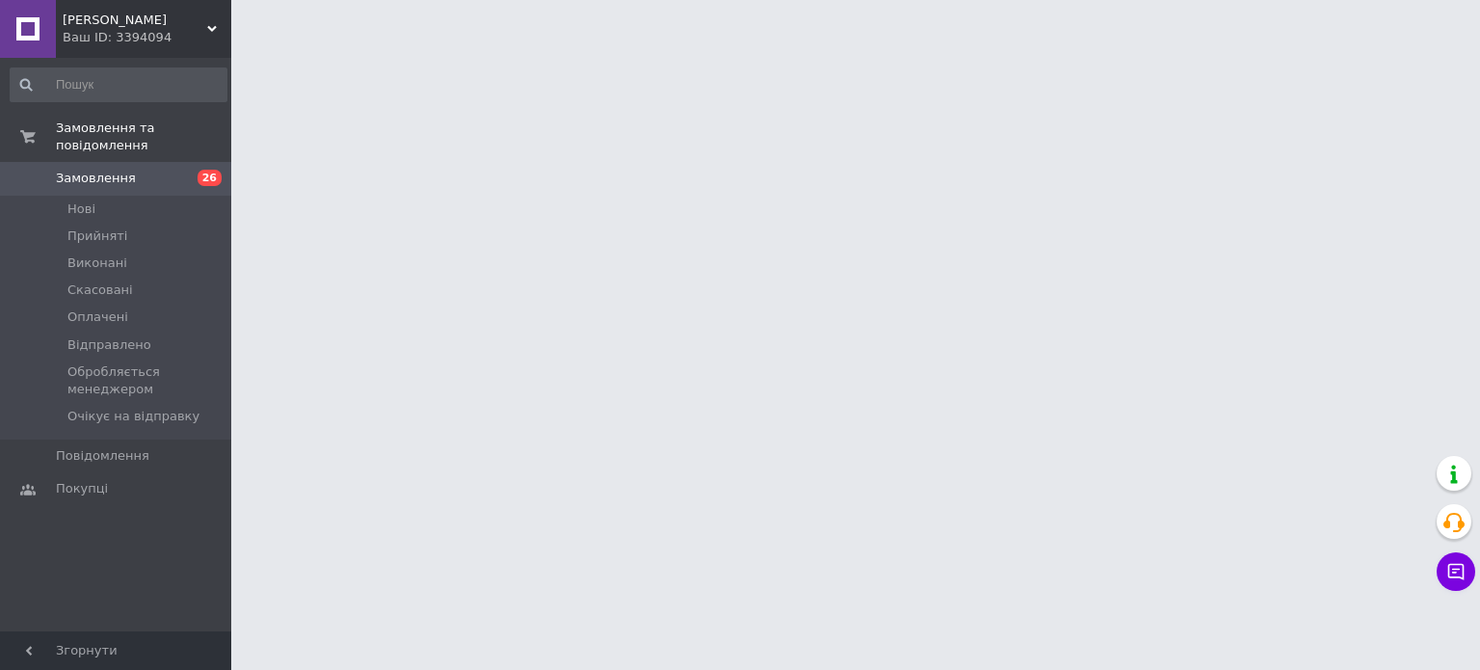 The image size is (1480, 670). What do you see at coordinates (1456, 571) in the screenshot?
I see `button: Чат з покупцем` at bounding box center [1456, 571].